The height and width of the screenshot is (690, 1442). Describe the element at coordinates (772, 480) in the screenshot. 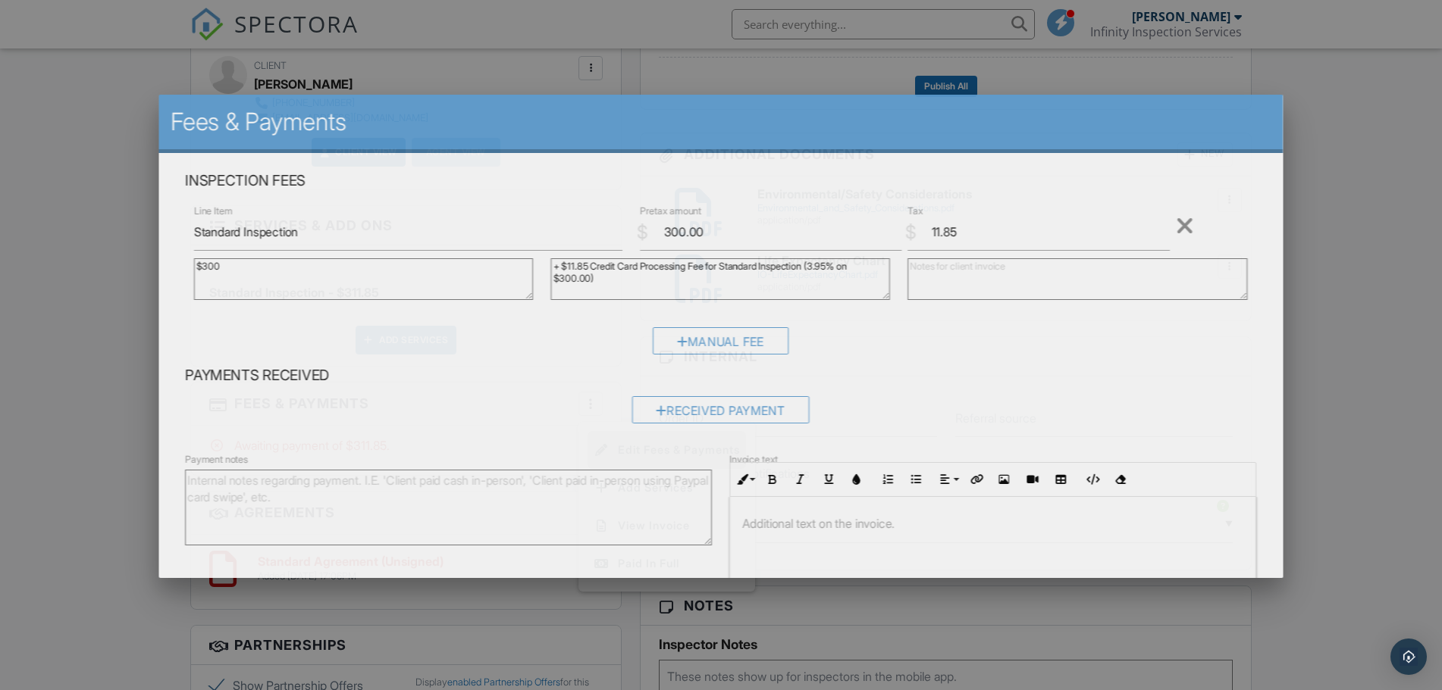

I see `button: Bold (Ctrl+B)` at that location.